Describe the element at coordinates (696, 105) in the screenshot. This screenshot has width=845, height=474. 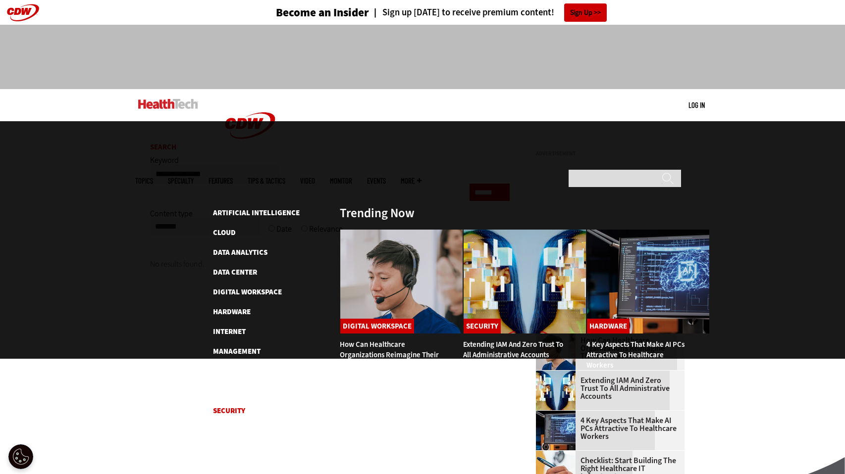
I see `a: Log in` at that location.